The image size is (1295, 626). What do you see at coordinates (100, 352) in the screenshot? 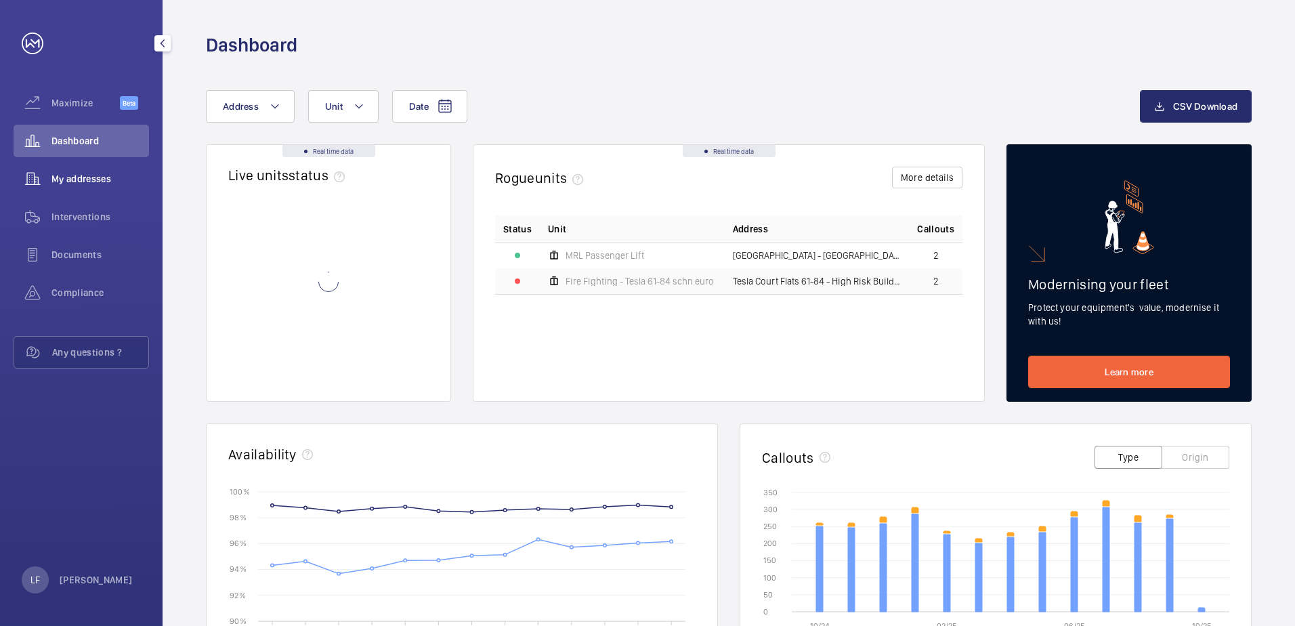
I see `span: Any questions ?` at bounding box center [100, 352].